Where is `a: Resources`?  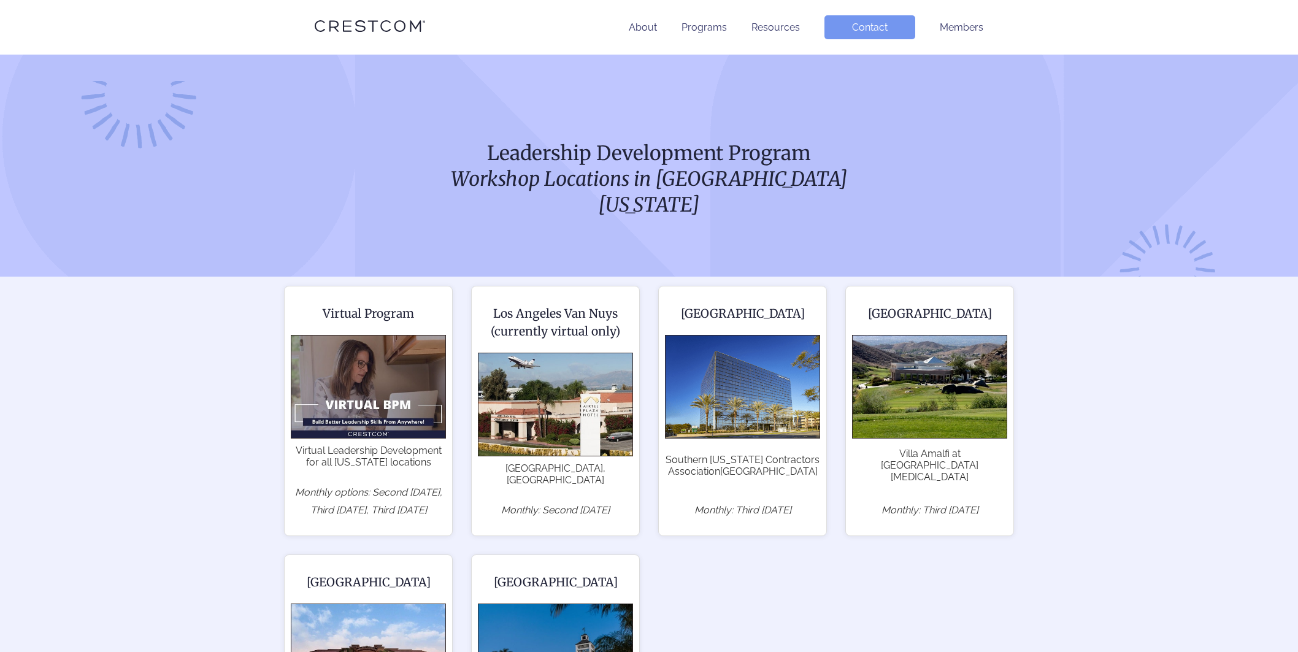 a: Resources is located at coordinates (776, 27).